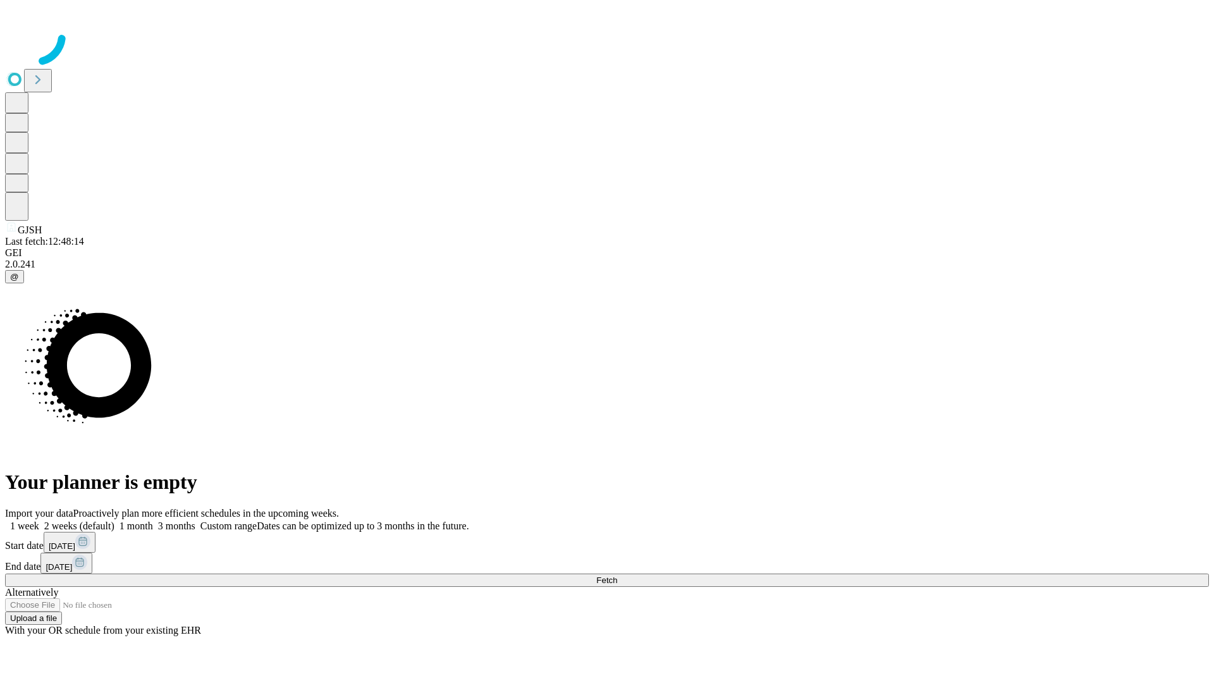 The image size is (1214, 683). What do you see at coordinates (44, 241) in the screenshot?
I see `span: Last fetch: 12:48:14` at bounding box center [44, 241].